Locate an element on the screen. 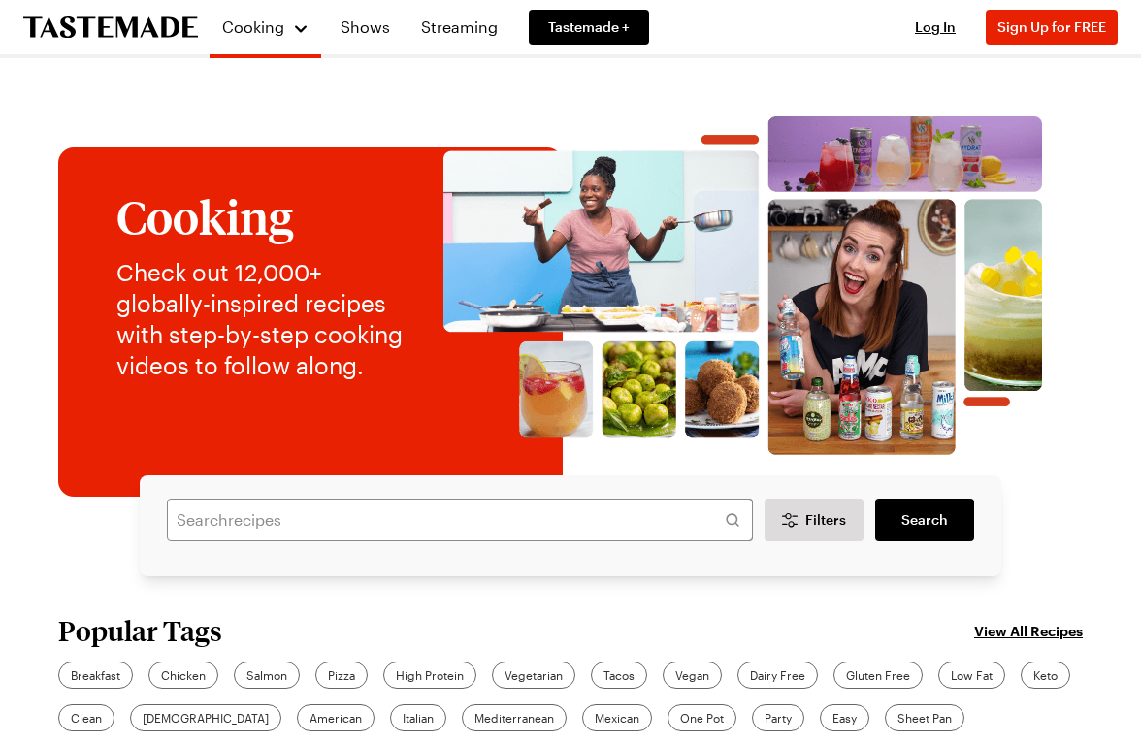  a: Easy is located at coordinates (844, 718).